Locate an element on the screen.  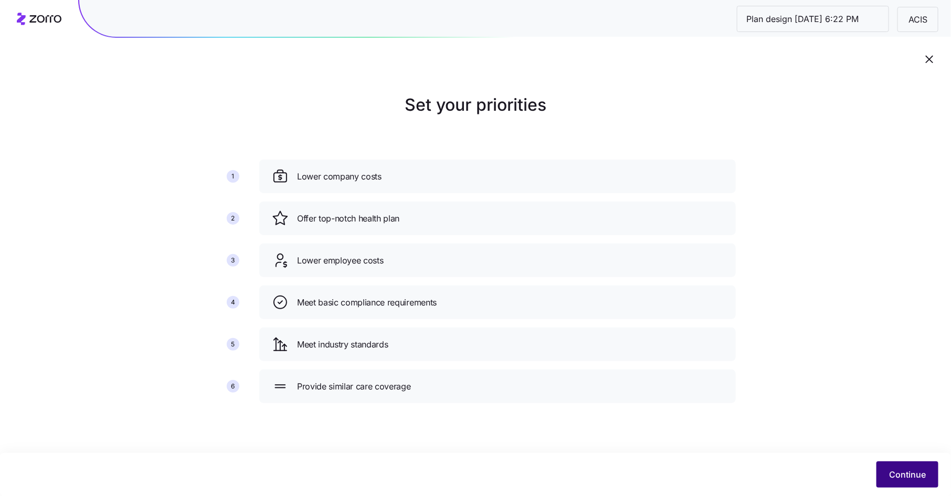
span: Meet industry standards is located at coordinates (343, 344).